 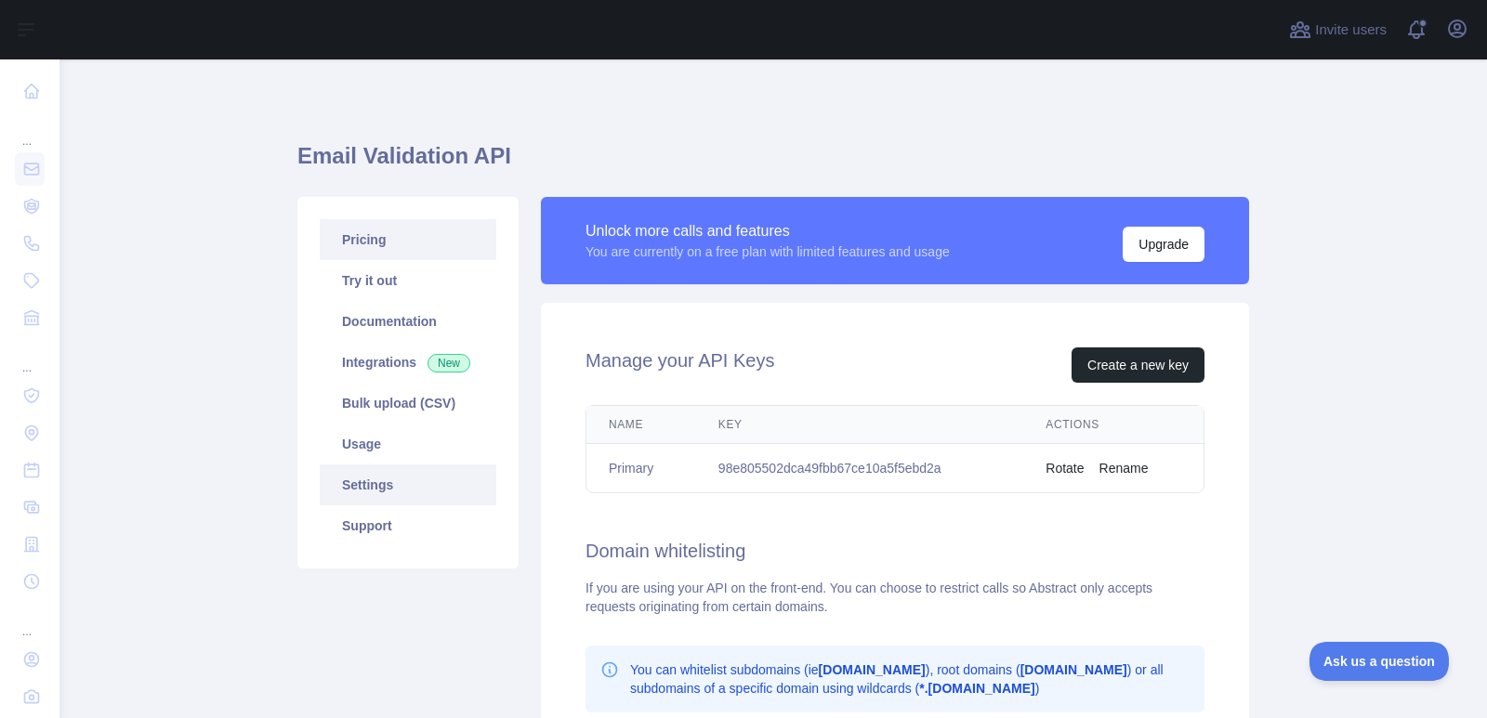 What do you see at coordinates (773, 164) in the screenshot?
I see `h1: Email Validation API` at bounding box center [773, 164].